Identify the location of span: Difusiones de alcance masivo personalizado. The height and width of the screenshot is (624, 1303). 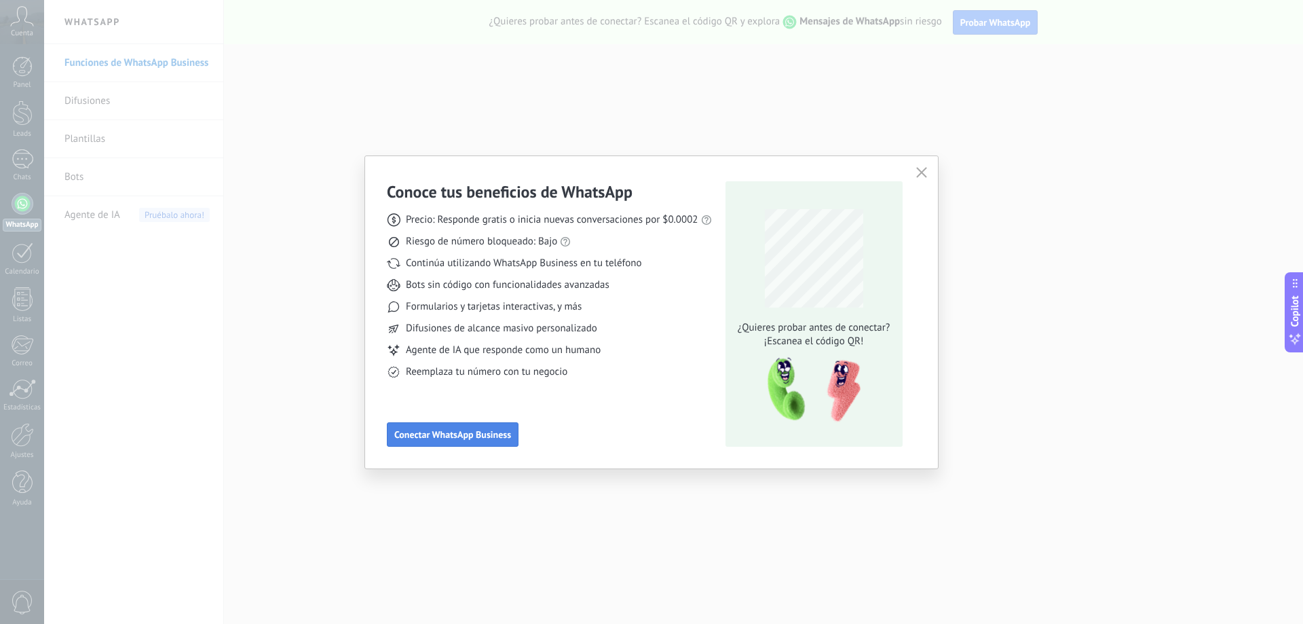
(502, 329).